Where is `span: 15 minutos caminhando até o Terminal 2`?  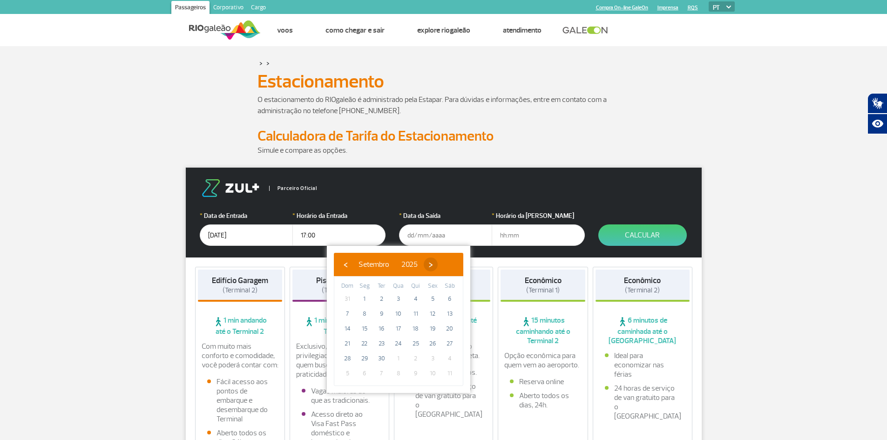
span: 15 minutos caminhando até o Terminal 2 is located at coordinates (543, 331).